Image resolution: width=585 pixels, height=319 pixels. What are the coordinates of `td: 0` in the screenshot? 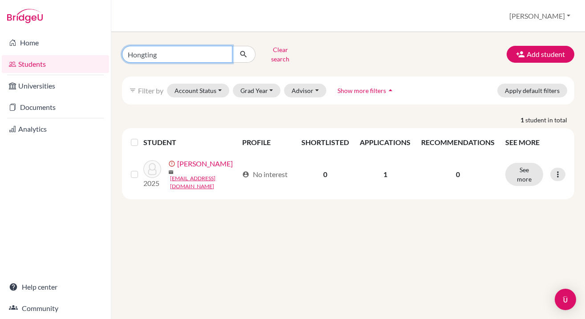 It's located at (325, 174).